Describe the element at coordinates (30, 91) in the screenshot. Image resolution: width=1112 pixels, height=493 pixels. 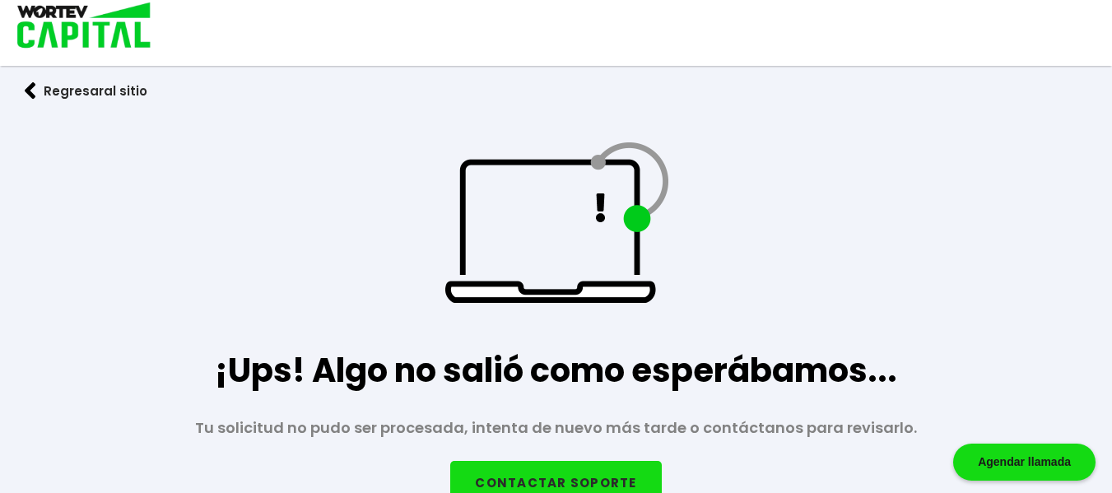
I see `img: flecha izquierda` at that location.